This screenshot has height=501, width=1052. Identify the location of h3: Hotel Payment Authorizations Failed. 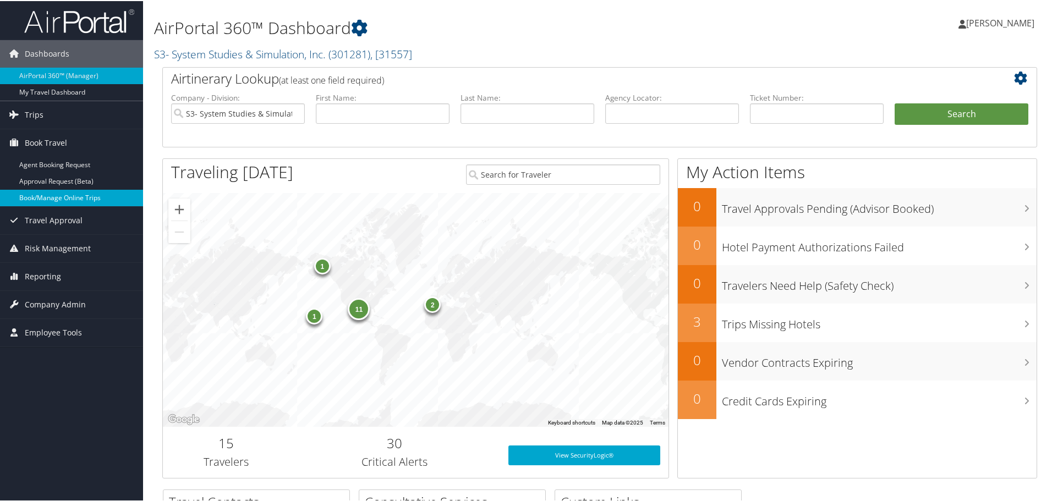
(879, 244).